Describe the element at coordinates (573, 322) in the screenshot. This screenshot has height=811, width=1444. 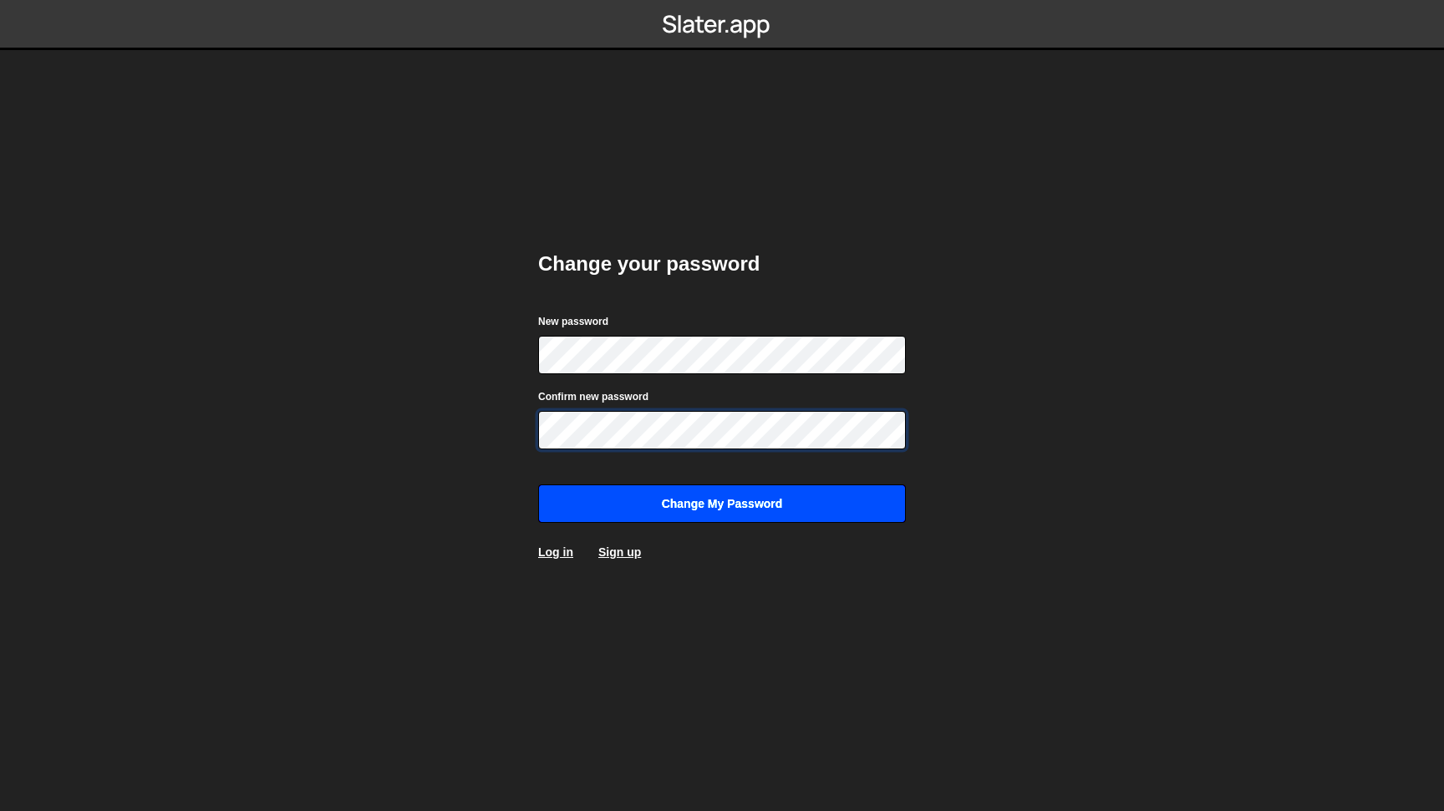
I see `label: New password` at that location.